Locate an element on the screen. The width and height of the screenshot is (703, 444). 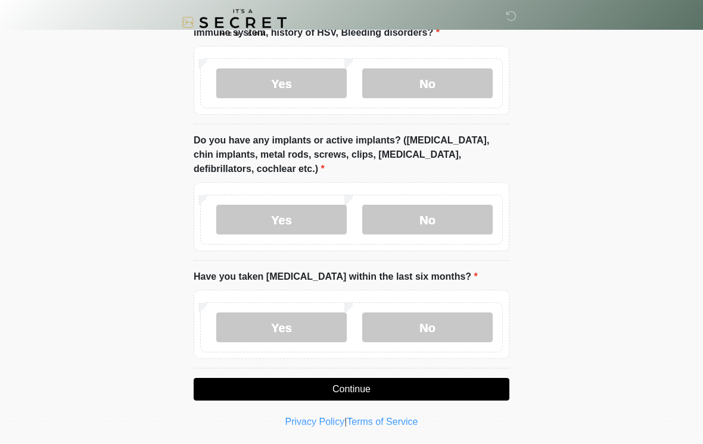
a: Privacy Policy is located at coordinates (315, 422).